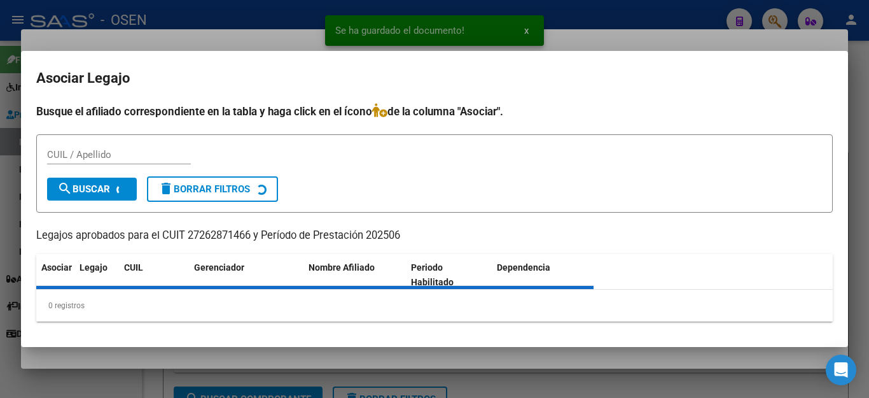 The height and width of the screenshot is (398, 869). I want to click on p: Legajos aprobados para el CUIT 27262871466 y Período de Prestación 202506, so click(435, 235).